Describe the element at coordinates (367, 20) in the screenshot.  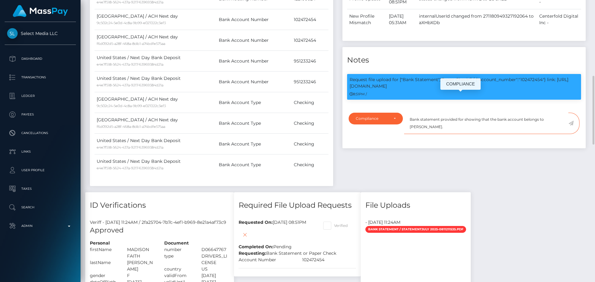
I see `td: New Profile Mismatch` at that location.